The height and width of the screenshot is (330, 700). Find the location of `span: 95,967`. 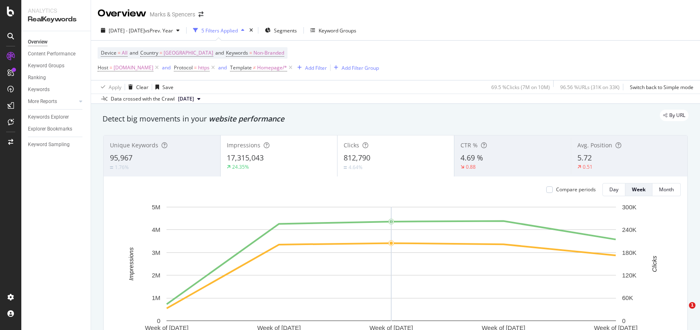

span: 95,967 is located at coordinates (121, 157).